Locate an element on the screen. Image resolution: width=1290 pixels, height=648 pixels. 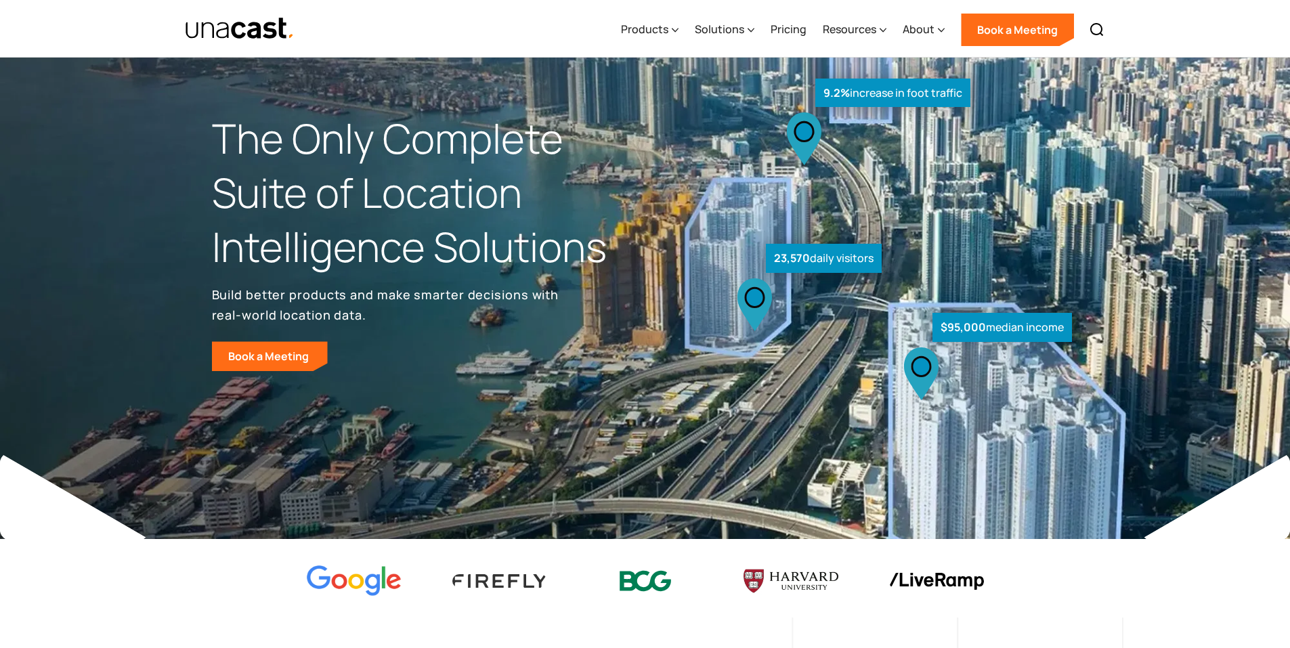
img: Unacast text logo is located at coordinates (240, 28).